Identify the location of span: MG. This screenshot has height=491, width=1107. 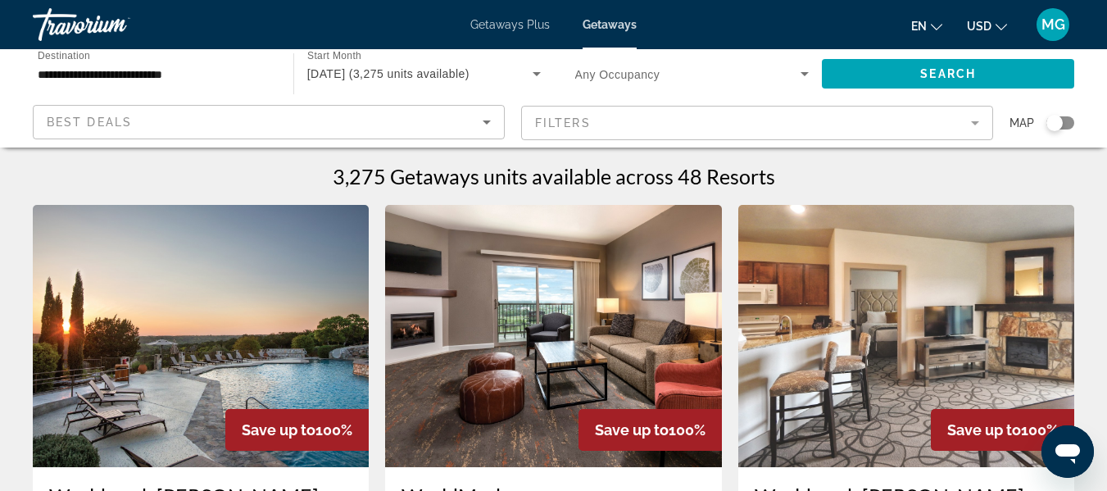
(1053, 25).